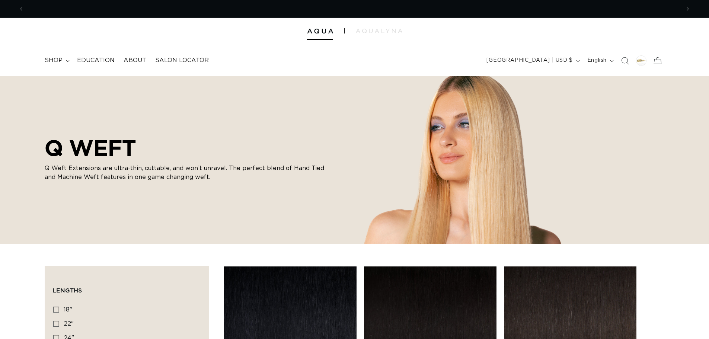 The width and height of the screenshot is (709, 339). Describe the element at coordinates (96, 60) in the screenshot. I see `a: Education` at that location.